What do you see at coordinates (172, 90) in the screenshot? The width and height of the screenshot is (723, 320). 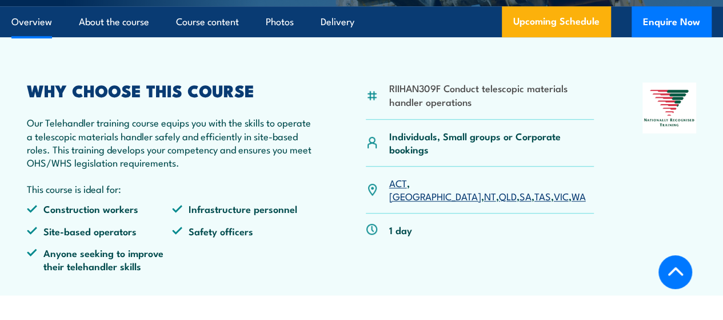 I see `h2: WHY CHOOSE THIS COURSE` at bounding box center [172, 90].